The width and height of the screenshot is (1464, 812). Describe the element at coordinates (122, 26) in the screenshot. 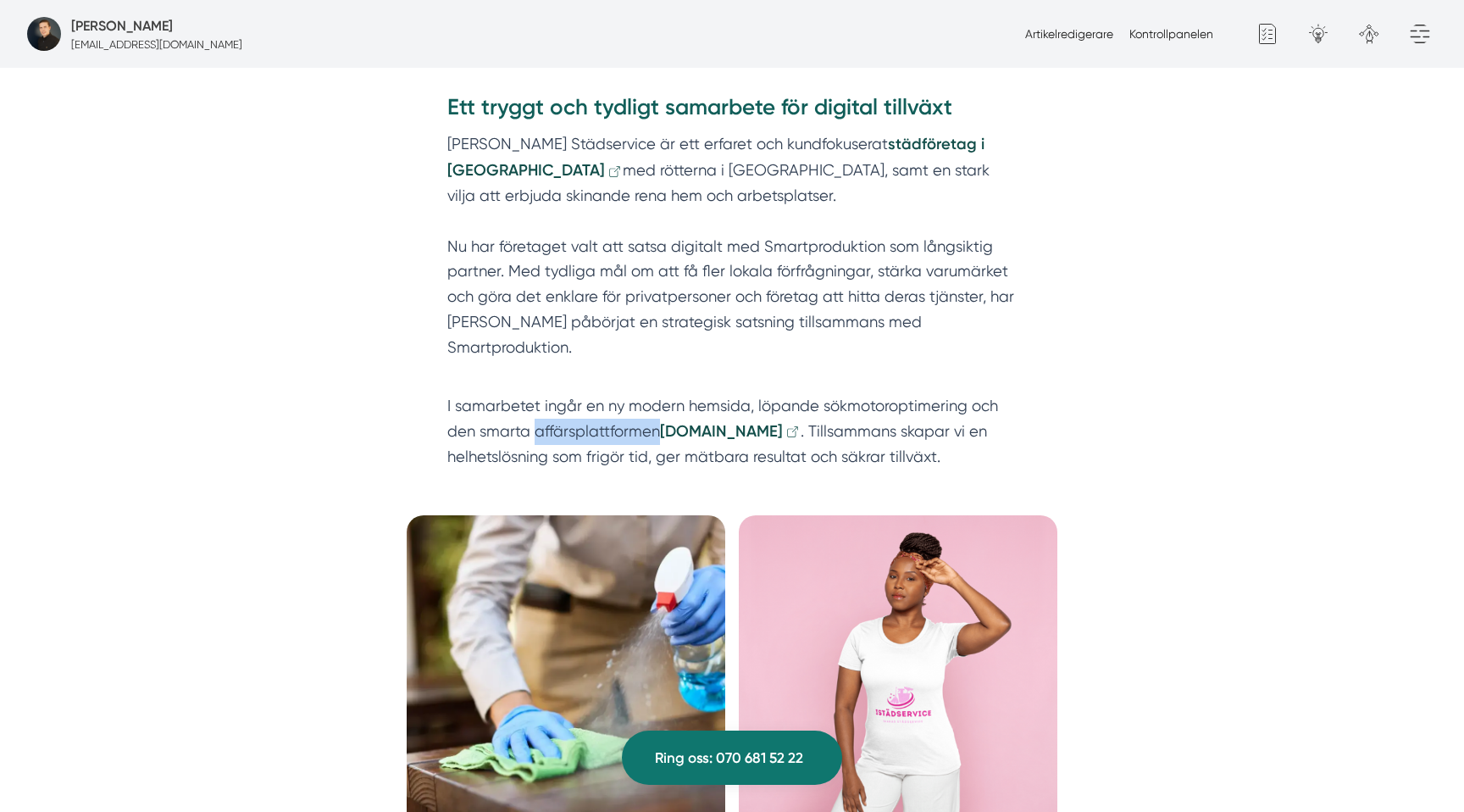

I see `h5: Super Administratör` at that location.